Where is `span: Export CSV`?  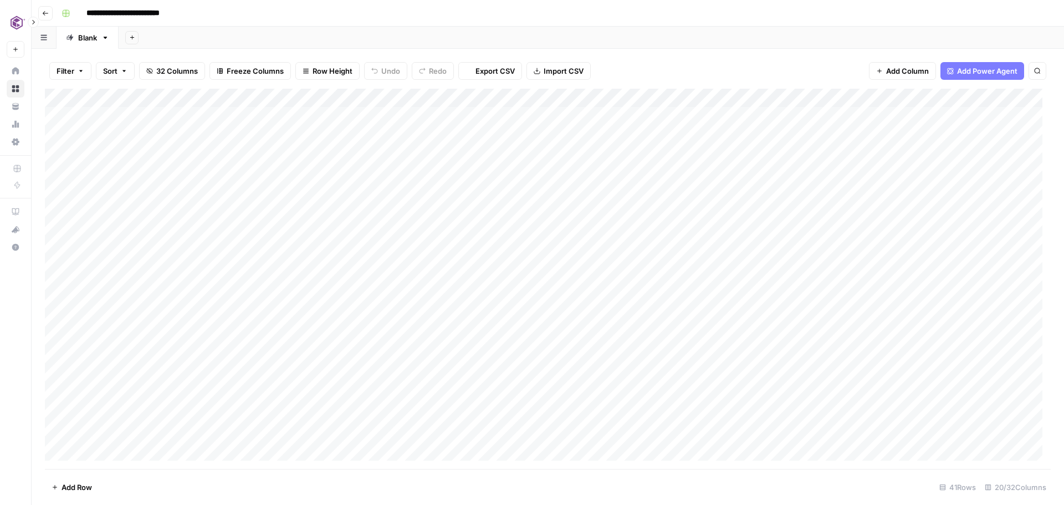 span: Export CSV is located at coordinates (495, 71).